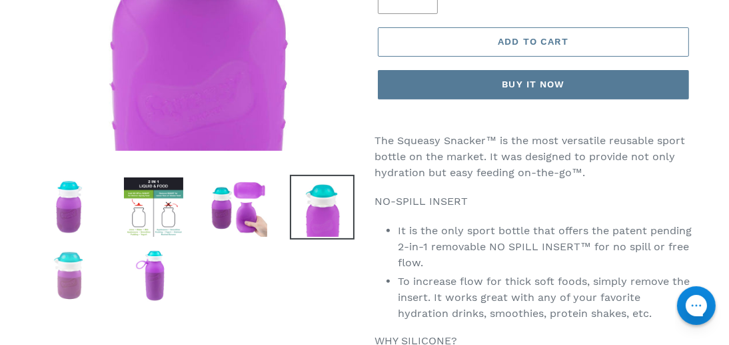  I want to click on p: The Squeasy Snacker™ is the most versatile reusable sport bottle on the market. It was designed t..., so click(533, 157).